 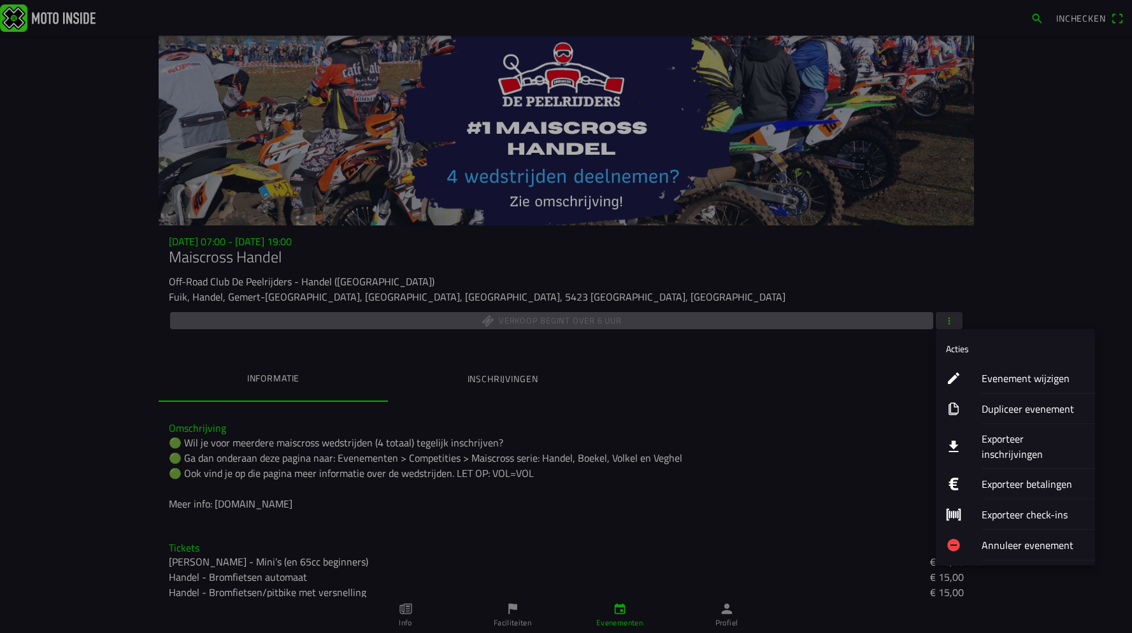 What do you see at coordinates (957, 348) in the screenshot?
I see `ion-label: Acties` at bounding box center [957, 348].